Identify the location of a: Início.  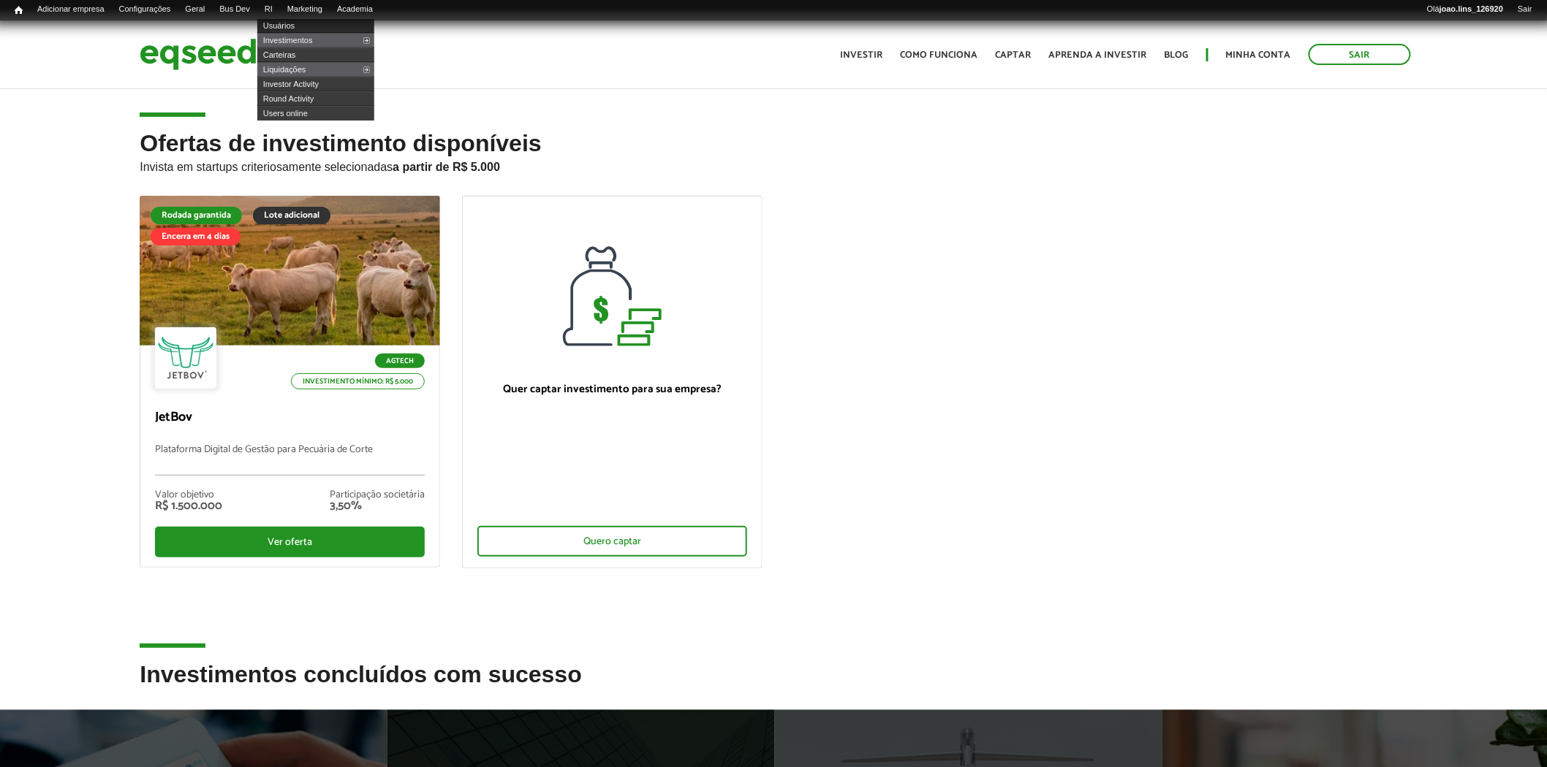
(18, 10).